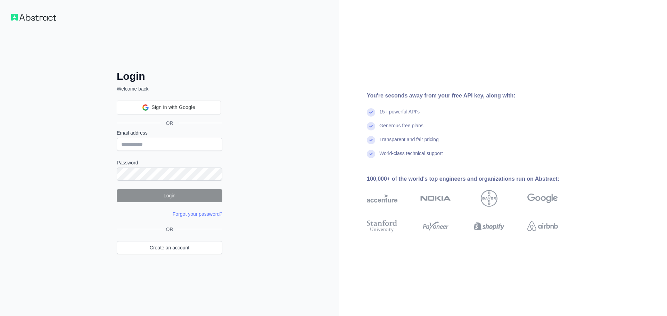 This screenshot has height=316, width=667. What do you see at coordinates (409, 143) in the screenshot?
I see `div: Transparent and fair pricing` at bounding box center [409, 143].